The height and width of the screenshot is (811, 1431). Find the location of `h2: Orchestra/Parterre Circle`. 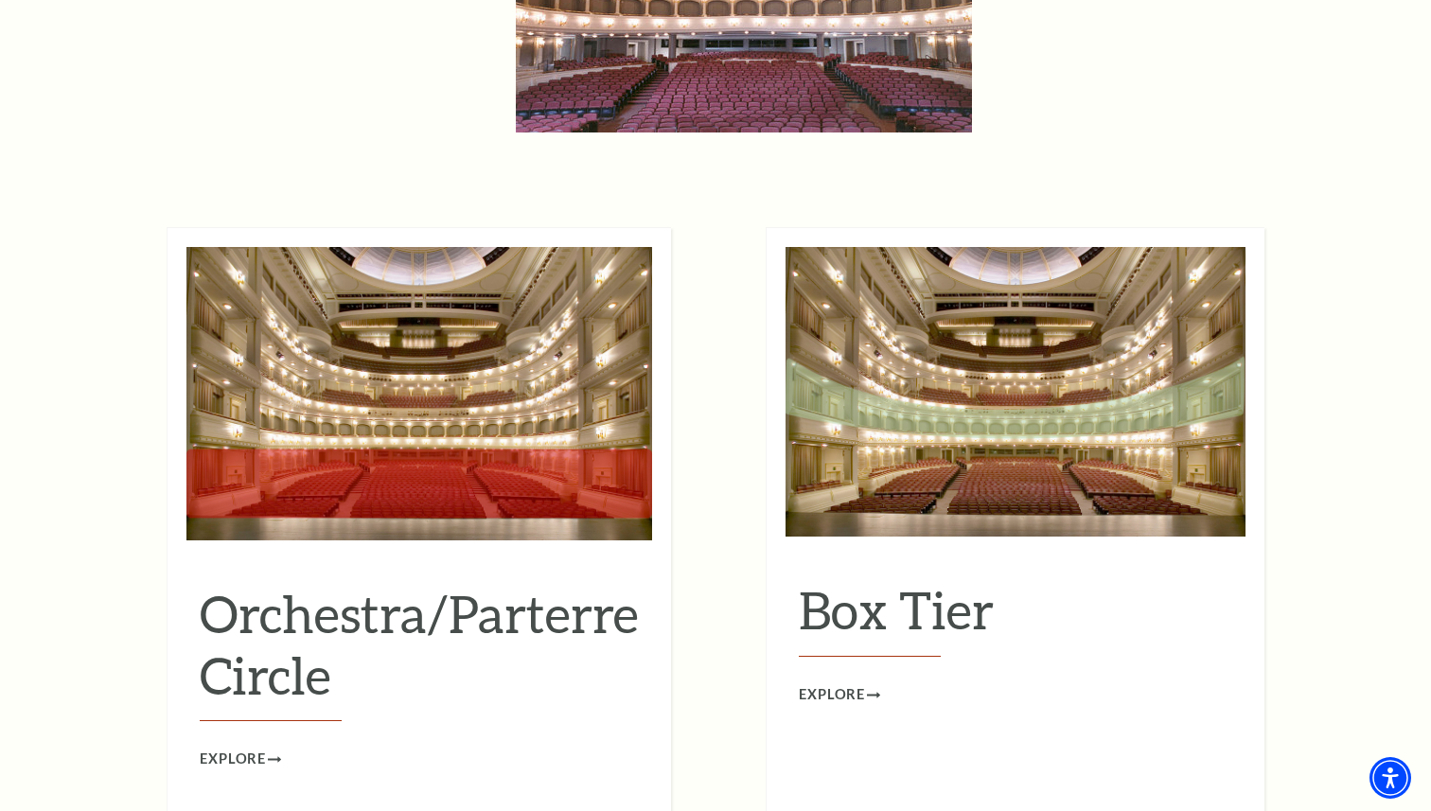

h2: Orchestra/Parterre Circle is located at coordinates (419, 652).